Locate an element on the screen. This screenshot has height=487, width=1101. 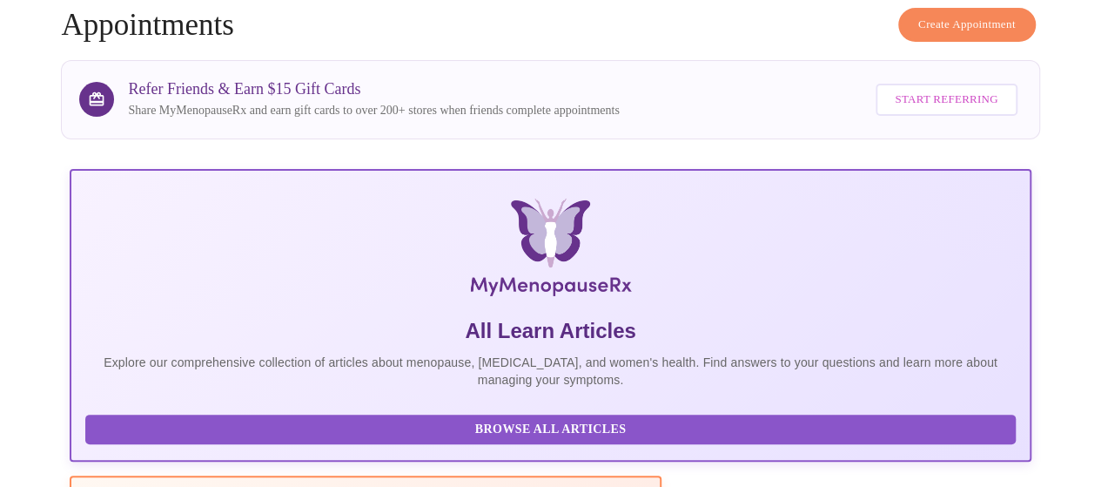
p: Share MyMenopauseRx and earn gift cards to over 200+ stores when friends complete appointments is located at coordinates (373, 111).